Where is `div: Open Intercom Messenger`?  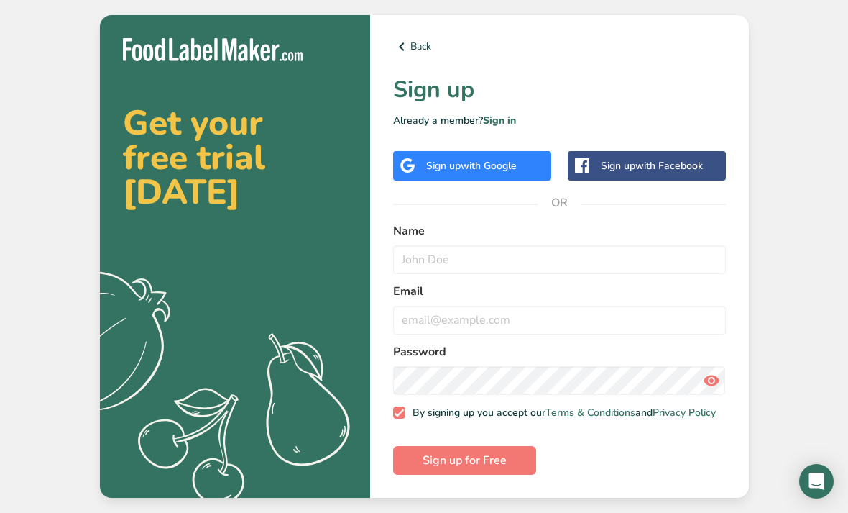 div: Open Intercom Messenger is located at coordinates (817, 481).